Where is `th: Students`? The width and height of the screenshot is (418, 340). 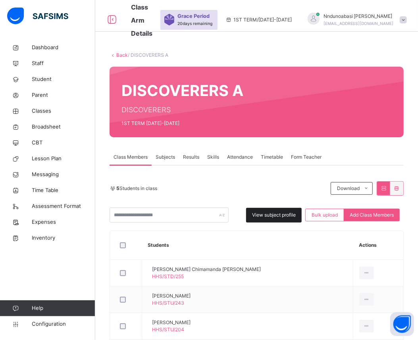
th: Students is located at coordinates (248, 245).